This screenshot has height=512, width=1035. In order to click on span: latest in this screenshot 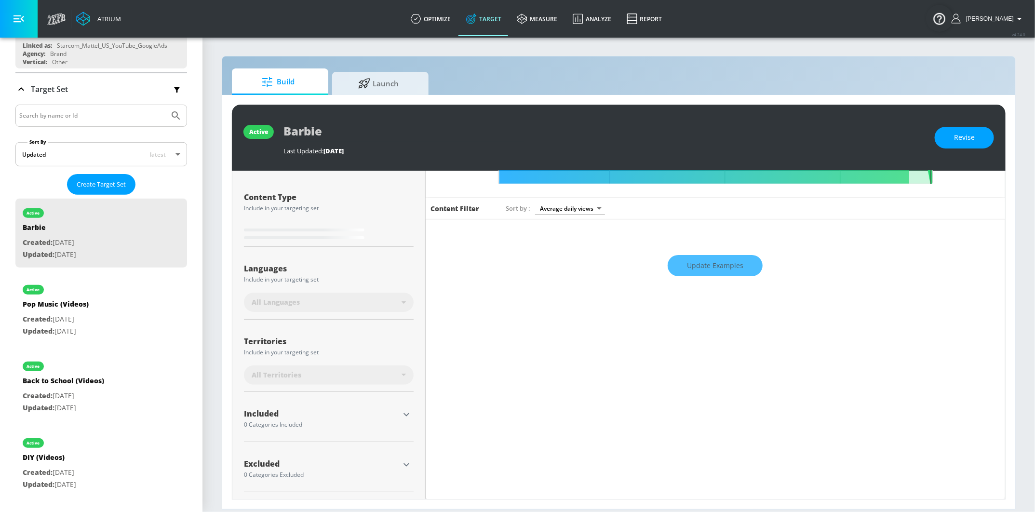, I will do `click(158, 154)`.